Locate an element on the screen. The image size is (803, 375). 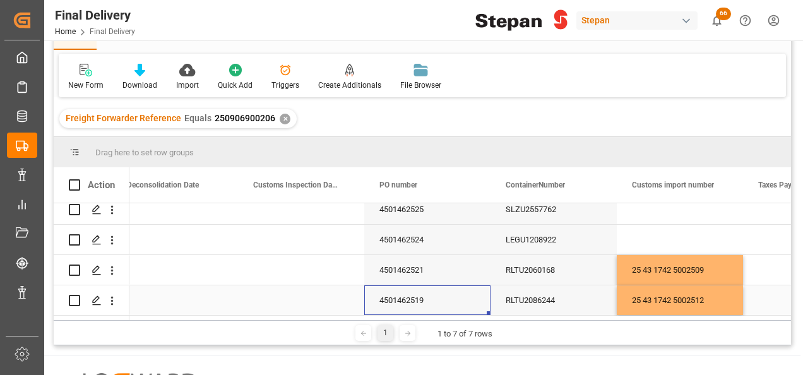
span: Freight Forwarder Reference is located at coordinates (123, 118).